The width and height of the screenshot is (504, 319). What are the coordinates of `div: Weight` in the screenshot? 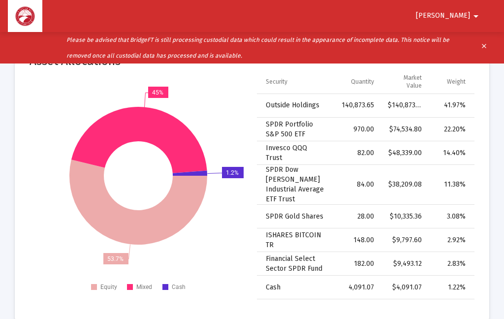 It's located at (456, 82).